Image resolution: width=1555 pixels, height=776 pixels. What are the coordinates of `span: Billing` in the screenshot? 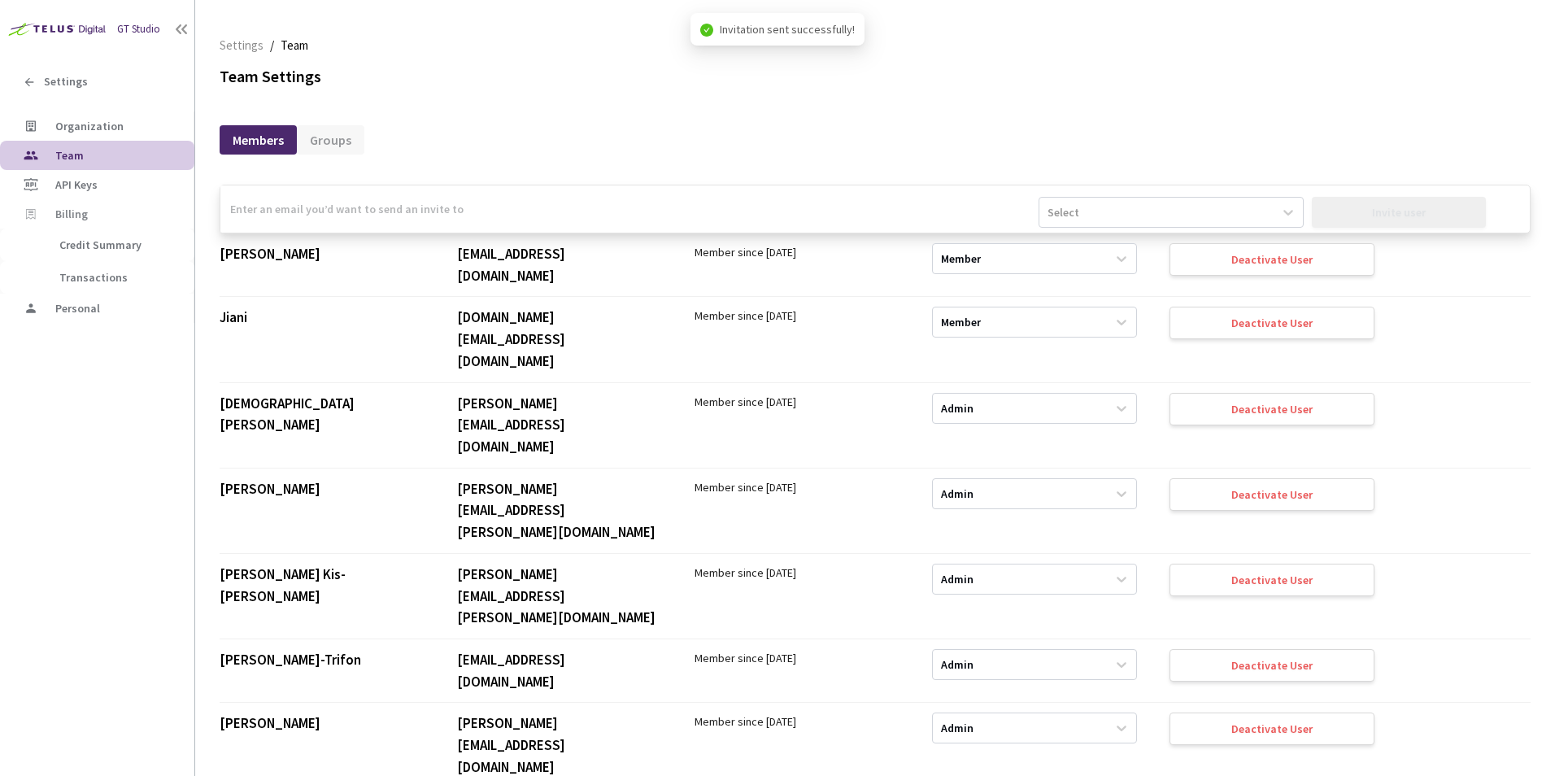 It's located at (72, 214).